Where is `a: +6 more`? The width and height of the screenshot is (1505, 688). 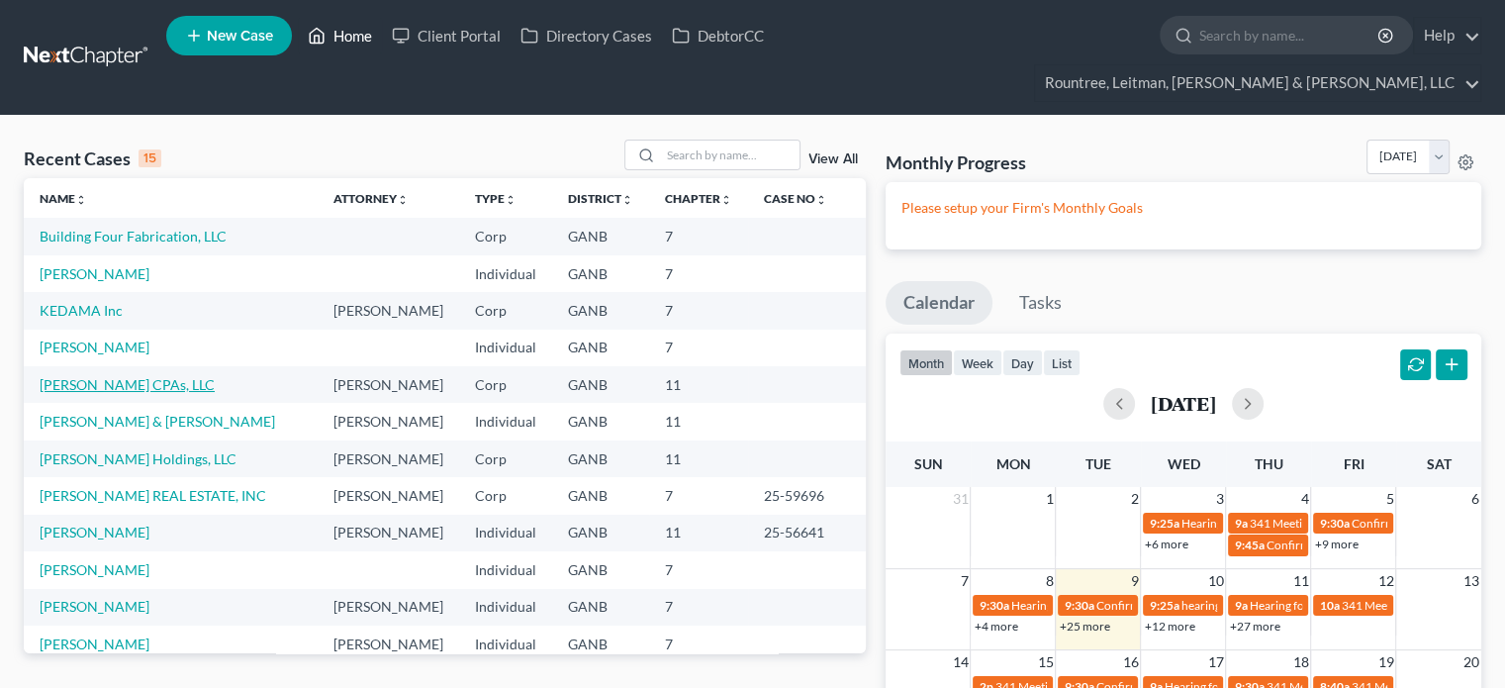 a: +6 more is located at coordinates (1166, 543).